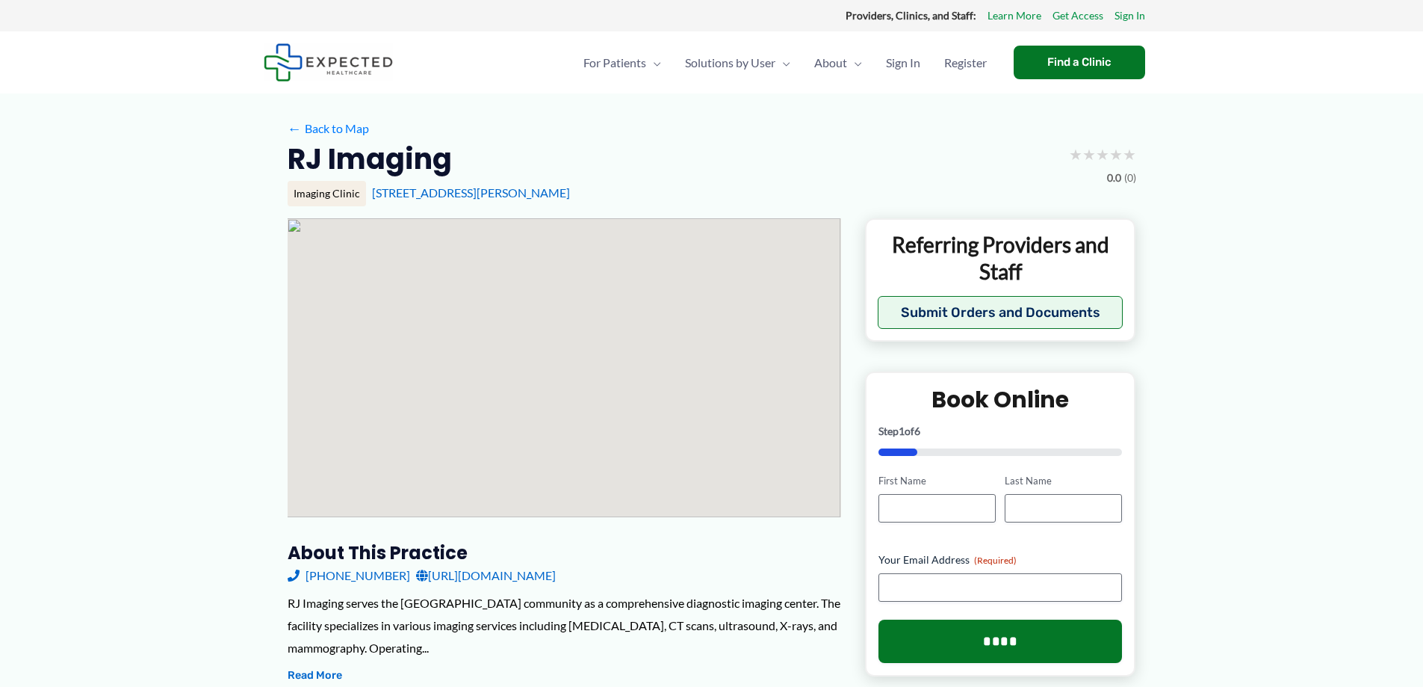 The width and height of the screenshot is (1423, 687). I want to click on a: Register, so click(965, 63).